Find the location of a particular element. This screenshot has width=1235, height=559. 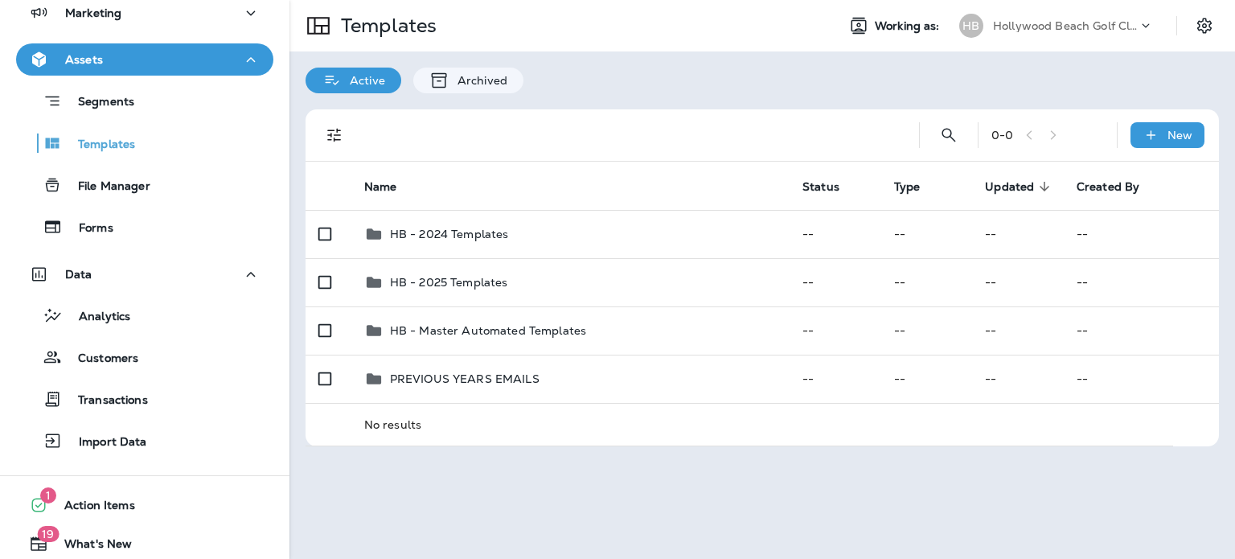

p: Marketing is located at coordinates (93, 13).